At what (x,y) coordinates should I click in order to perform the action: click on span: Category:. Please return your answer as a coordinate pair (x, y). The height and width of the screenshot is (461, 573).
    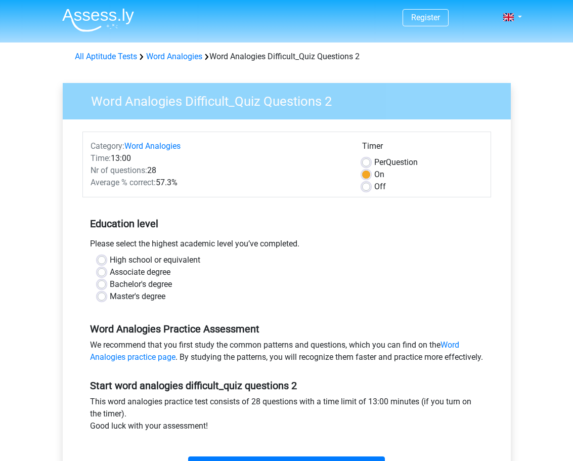
    Looking at the image, I should click on (107, 146).